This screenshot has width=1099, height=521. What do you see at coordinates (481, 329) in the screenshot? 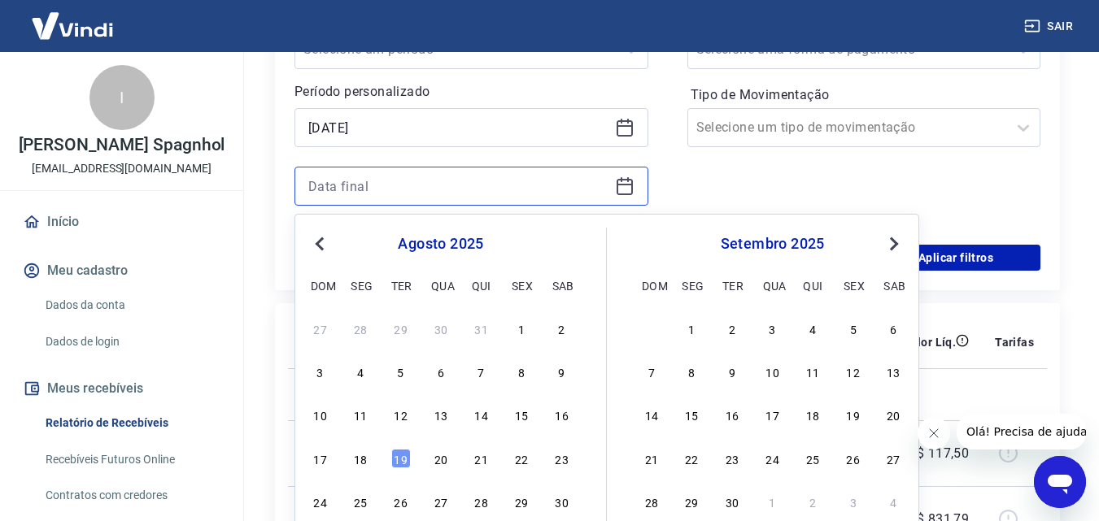
I see `div: Choose quinta-feira, 31 de julho de 2025` at bounding box center [481, 329].